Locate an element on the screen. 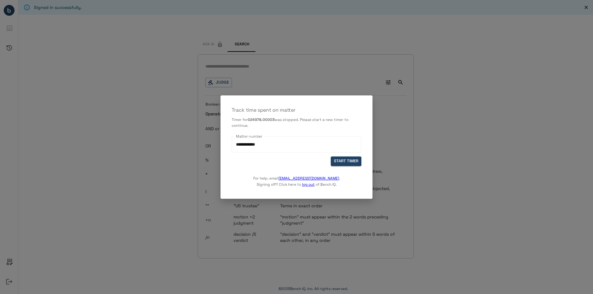  p: Track time spent on matter is located at coordinates (296, 110).